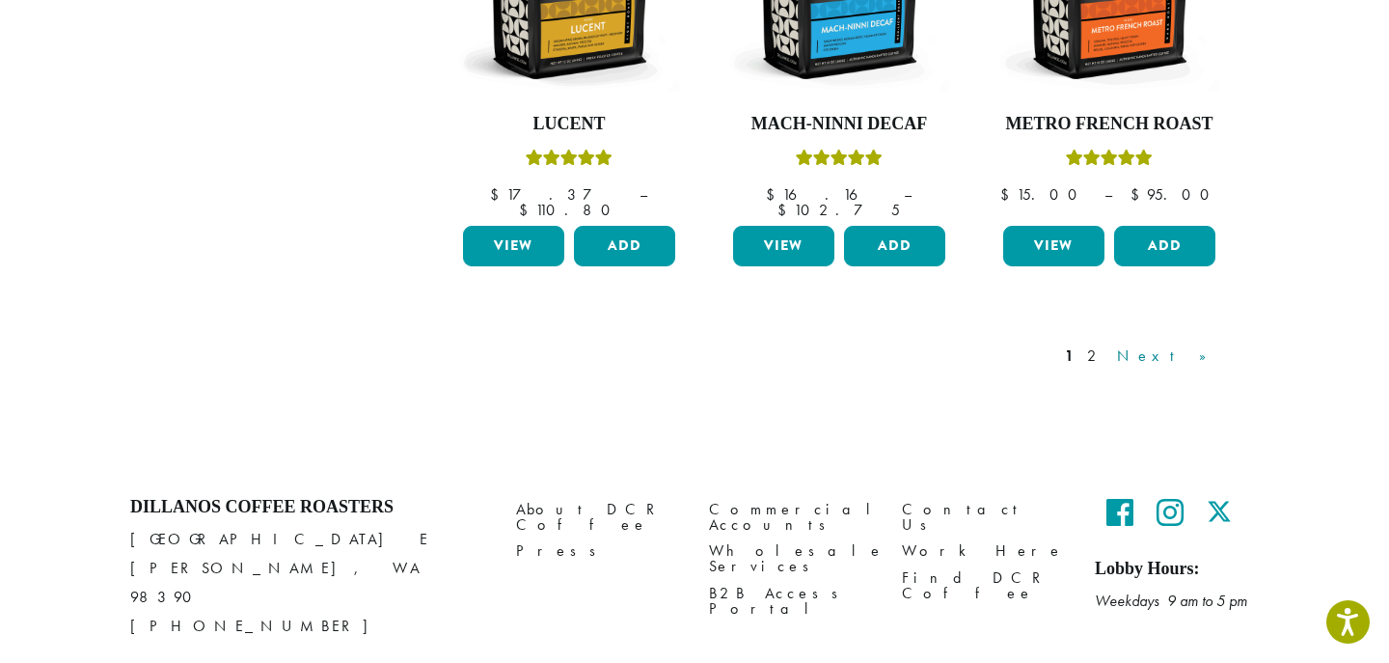  I want to click on a: 2, so click(1095, 356).